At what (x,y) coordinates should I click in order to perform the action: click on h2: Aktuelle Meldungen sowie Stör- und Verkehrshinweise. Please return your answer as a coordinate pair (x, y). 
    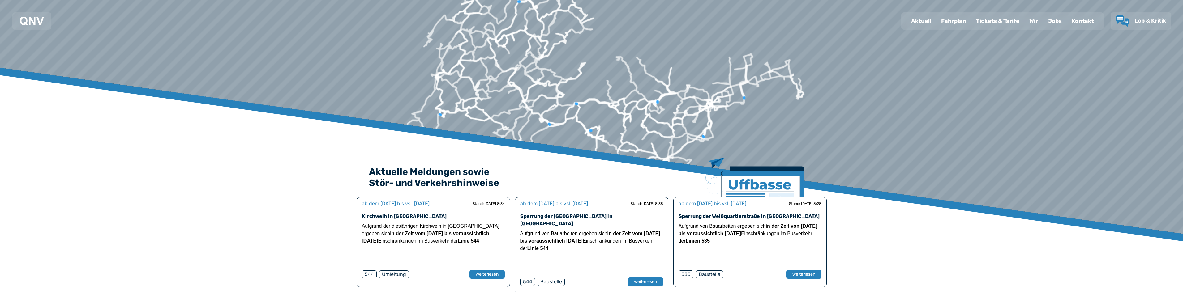
    Looking at the image, I should click on (591, 177).